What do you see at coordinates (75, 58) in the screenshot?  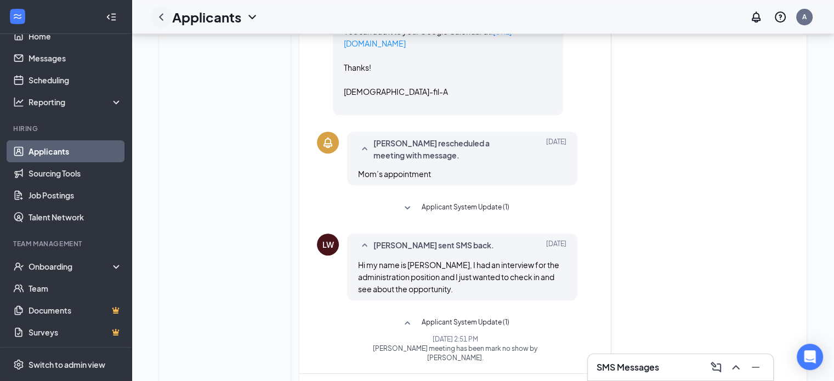 I see `a: Messages` at bounding box center [75, 58].